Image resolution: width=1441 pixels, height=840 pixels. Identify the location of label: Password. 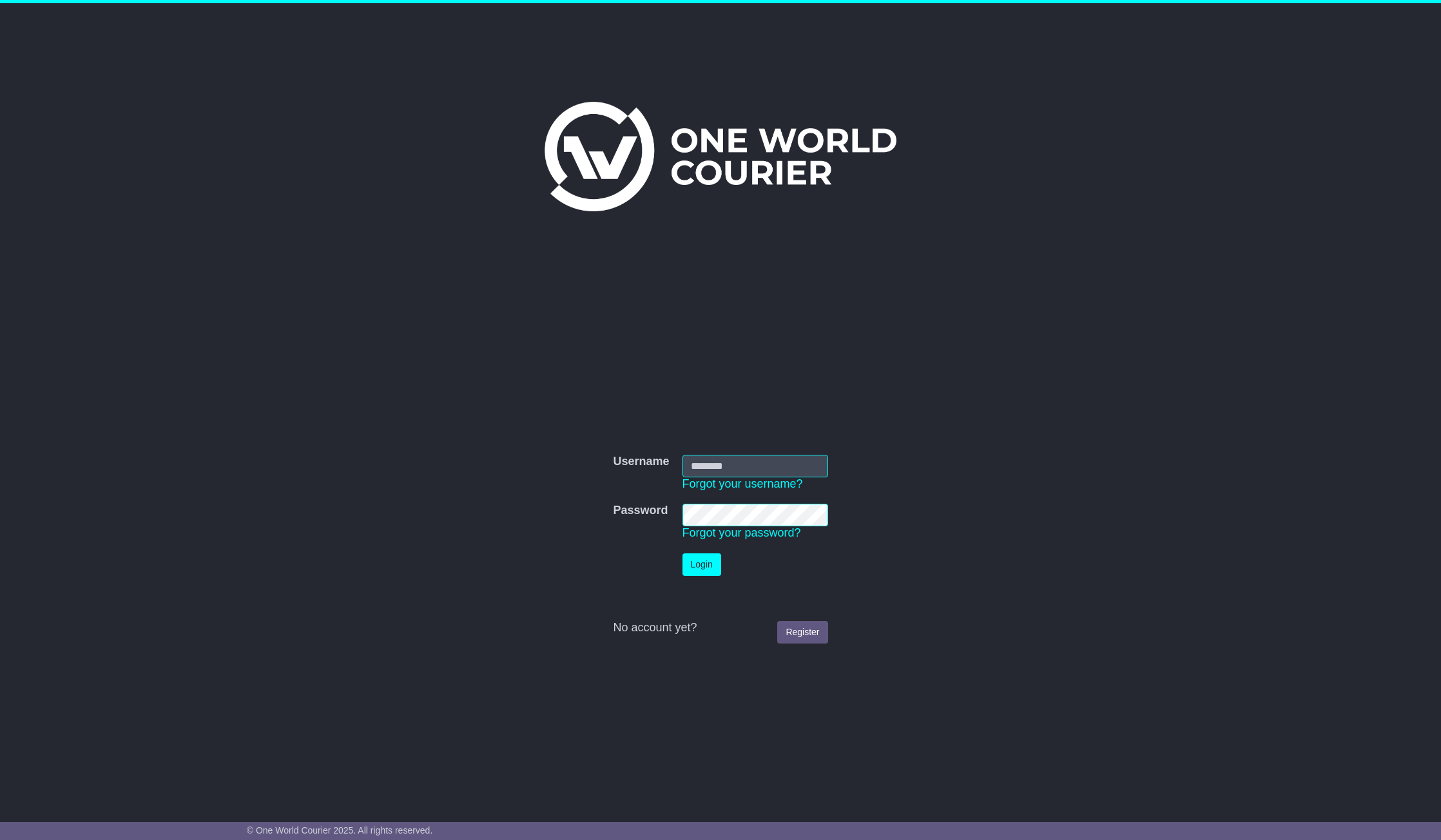
(640, 511).